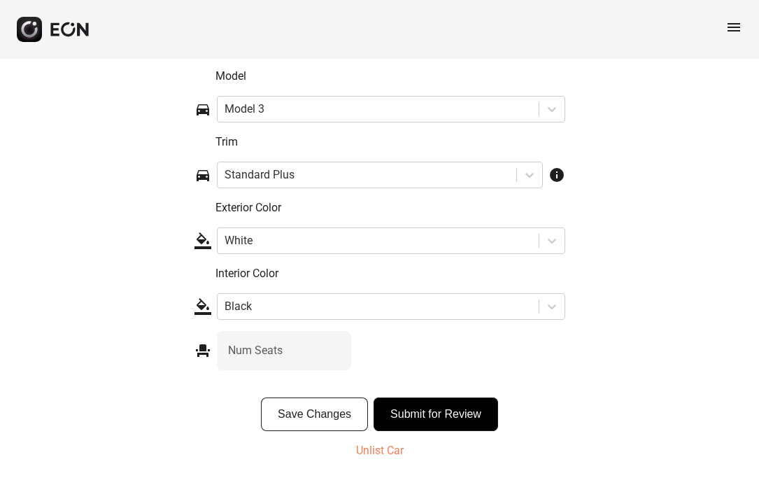 The height and width of the screenshot is (478, 759). I want to click on span: info, so click(557, 175).